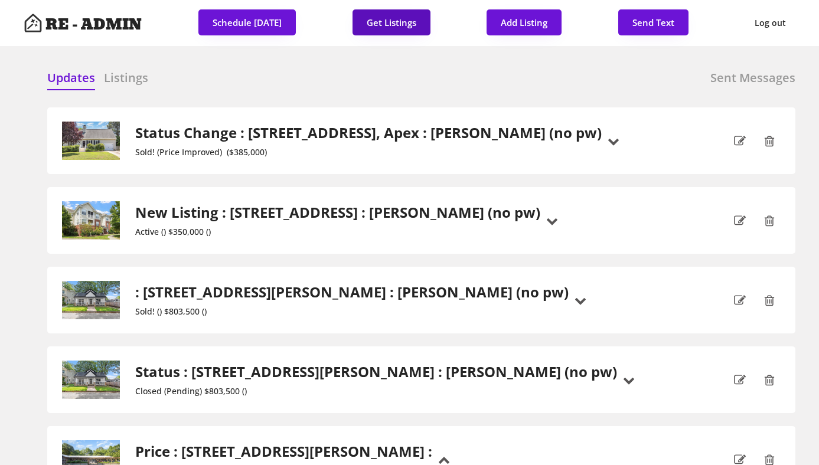  I want to click on div: Sold! () $803,500 (), so click(352, 312).